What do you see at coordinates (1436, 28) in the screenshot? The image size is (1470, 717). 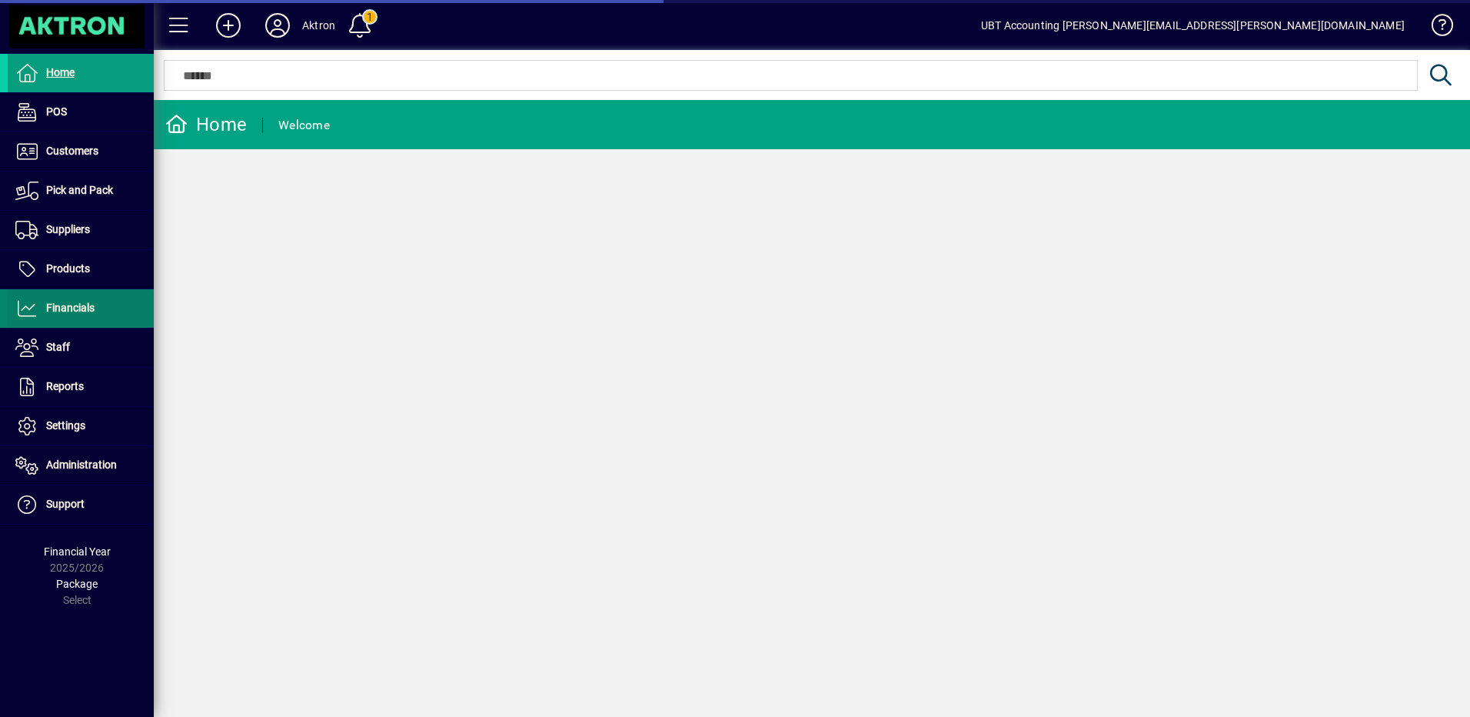 I see `a: Knowledge Base` at bounding box center [1436, 28].